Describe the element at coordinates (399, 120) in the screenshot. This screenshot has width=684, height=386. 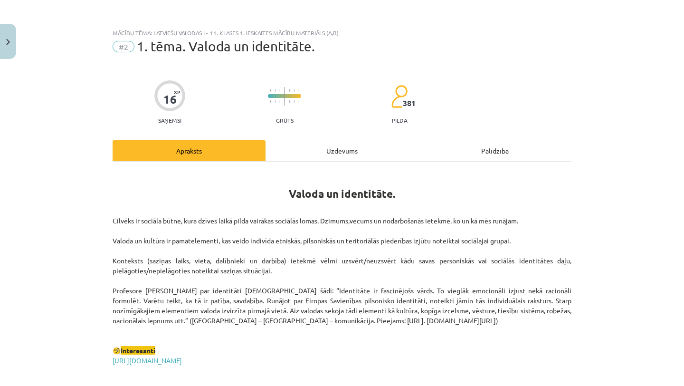
I see `p: pilda` at that location.